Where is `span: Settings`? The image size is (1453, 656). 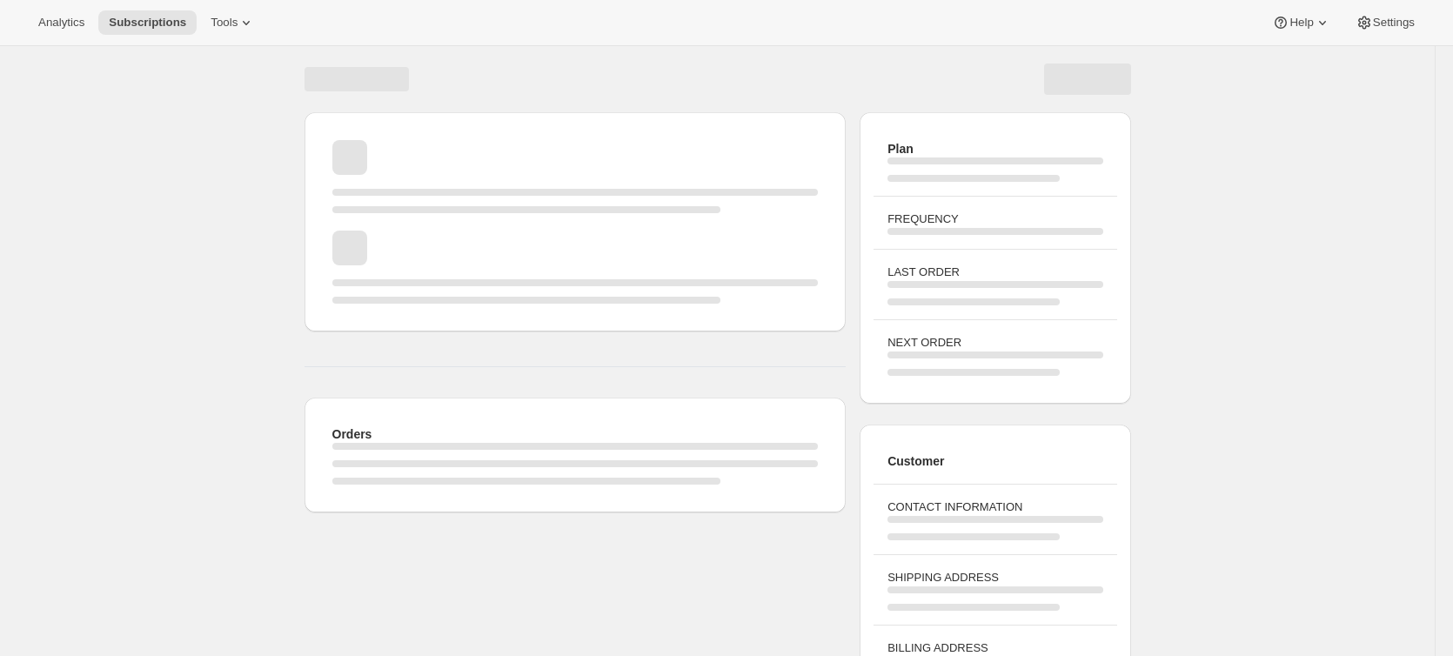 span: Settings is located at coordinates (1394, 23).